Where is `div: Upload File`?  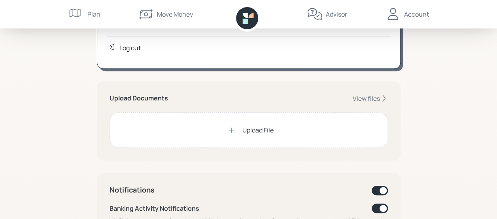 div: Upload File is located at coordinates (258, 130).